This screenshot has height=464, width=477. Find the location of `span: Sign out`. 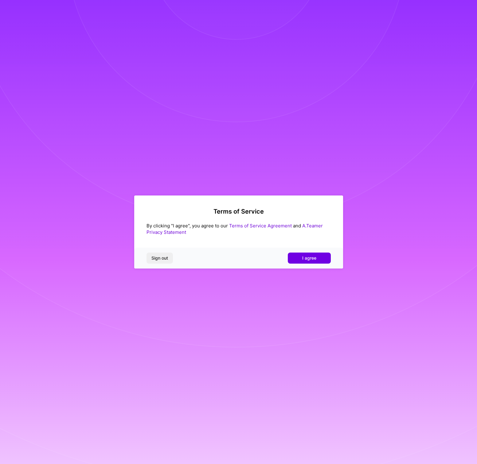

span: Sign out is located at coordinates (160, 258).